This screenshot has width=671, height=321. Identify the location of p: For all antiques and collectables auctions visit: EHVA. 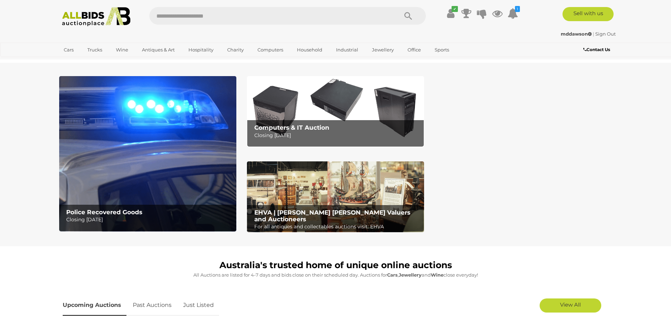
(337, 226).